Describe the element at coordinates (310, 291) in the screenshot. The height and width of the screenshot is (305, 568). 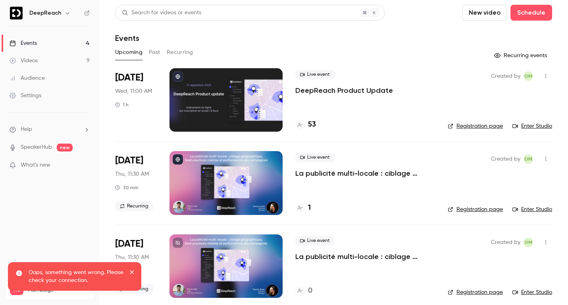
I see `h4: 0` at that location.